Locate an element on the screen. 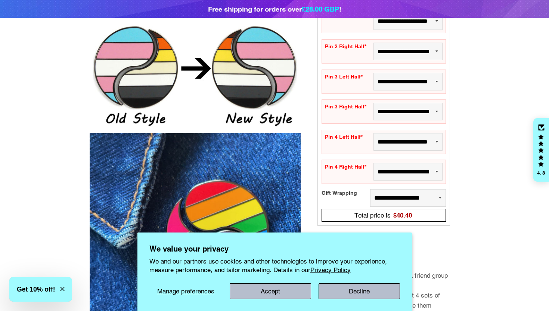 The image size is (549, 311). div: Pin 2 Right Half is located at coordinates (349, 51).